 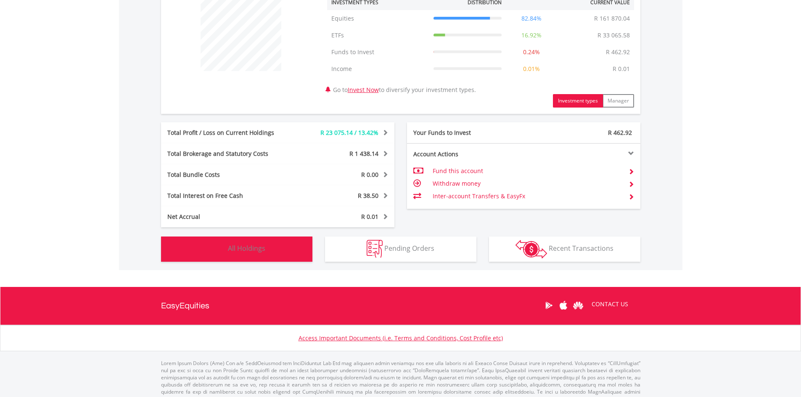 I want to click on td: Inter-account Transfers & EasyFx, so click(x=527, y=196).